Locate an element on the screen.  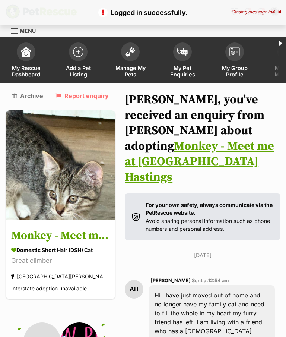
a: My Group Profile is located at coordinates (235, 61).